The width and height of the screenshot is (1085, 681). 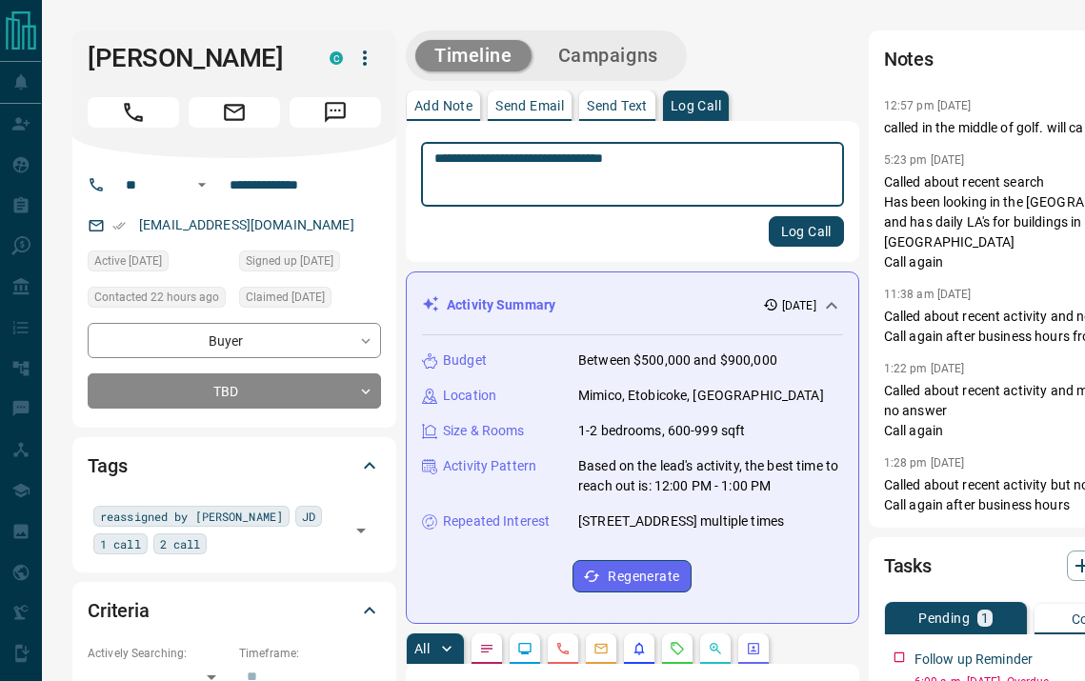 What do you see at coordinates (631, 576) in the screenshot?
I see `button: Regenerate` at bounding box center [631, 576].